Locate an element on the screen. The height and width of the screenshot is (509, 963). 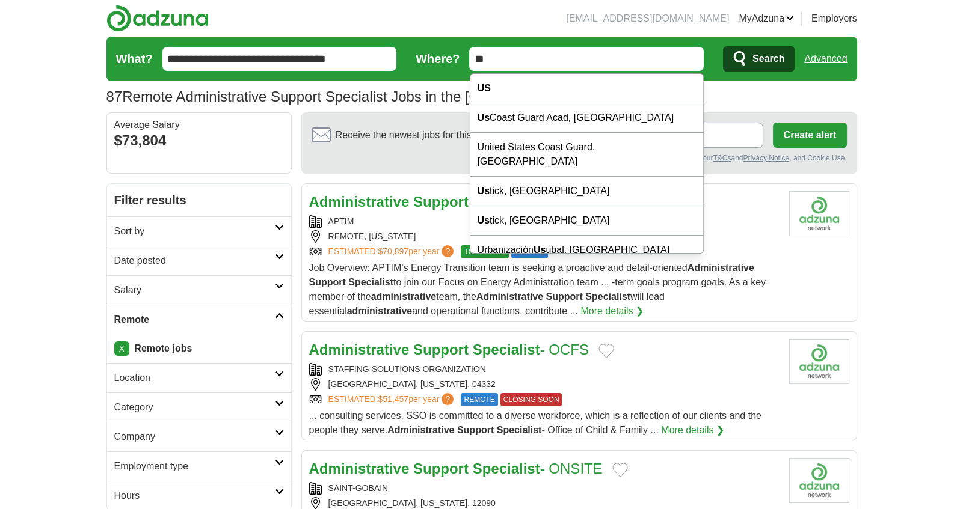
strong: Remote jobs is located at coordinates (163, 348).